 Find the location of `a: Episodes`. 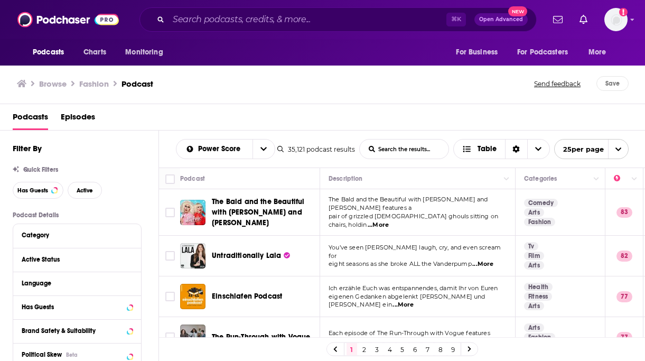

a: Episodes is located at coordinates (78, 119).